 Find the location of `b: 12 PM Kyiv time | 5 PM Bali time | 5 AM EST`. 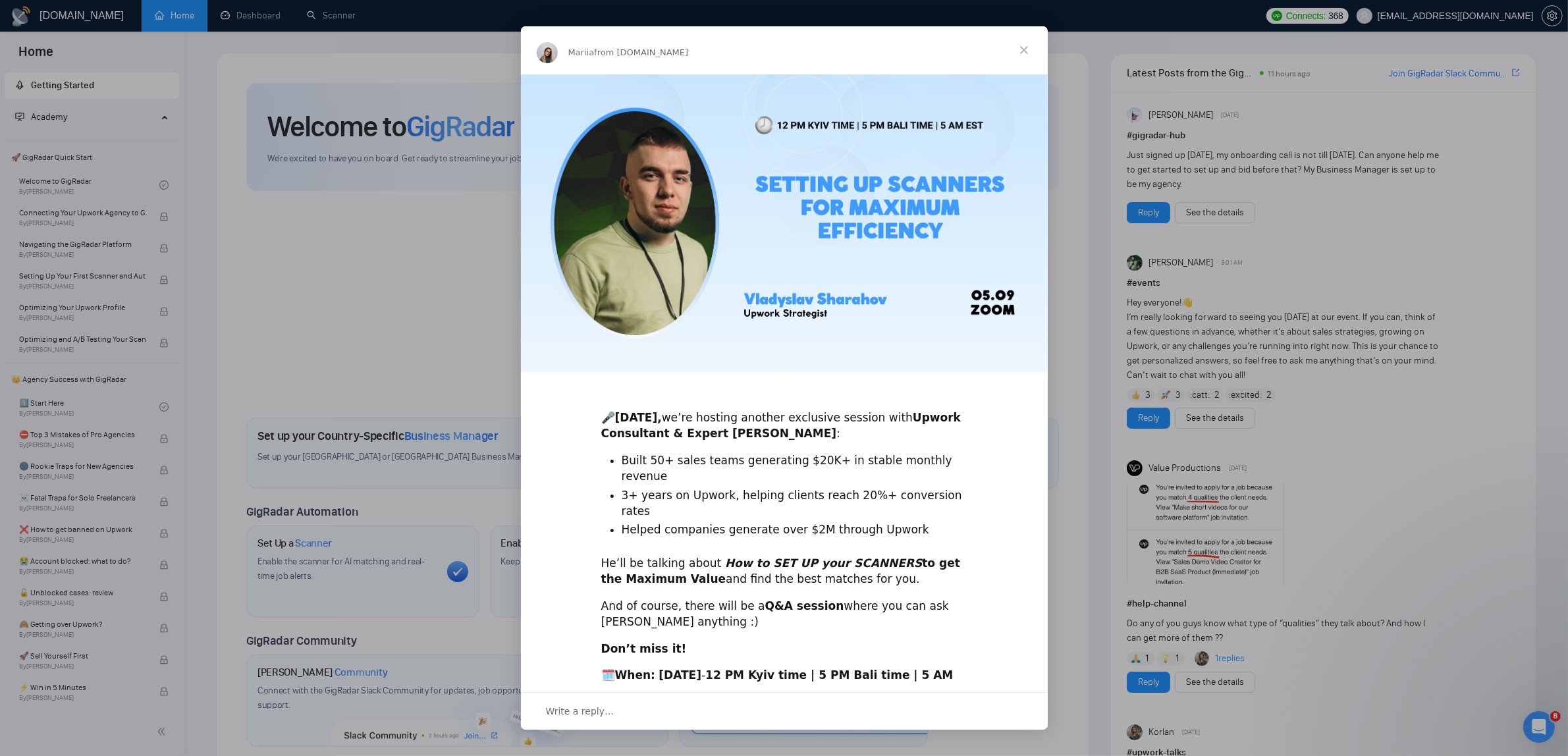

b: 12 PM Kyiv time | 5 PM Bali time | 5 AM EST is located at coordinates (777, 683).